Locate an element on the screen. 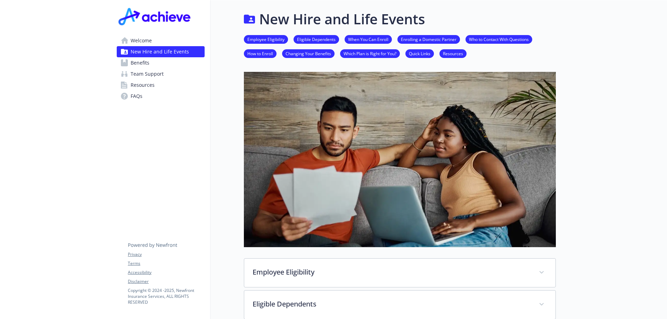 The height and width of the screenshot is (319, 667). span: Team Support is located at coordinates (147, 74).